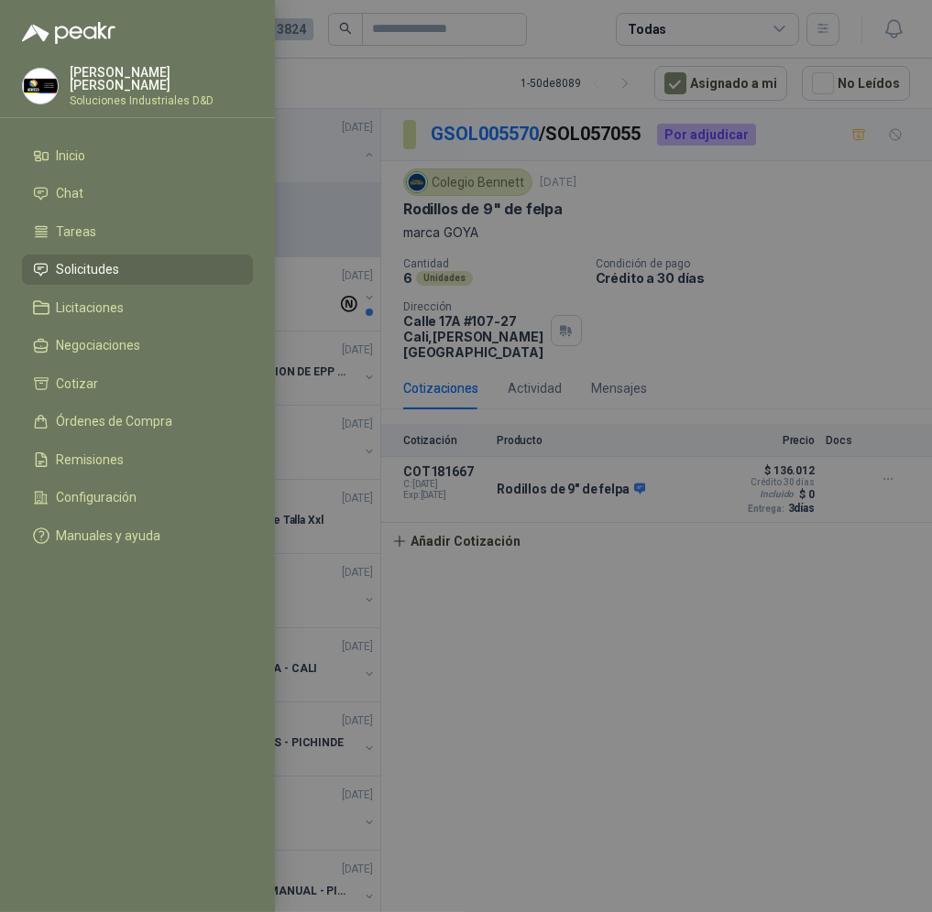 Image resolution: width=932 pixels, height=912 pixels. What do you see at coordinates (137, 194) in the screenshot?
I see `a: Chat` at bounding box center [137, 194].